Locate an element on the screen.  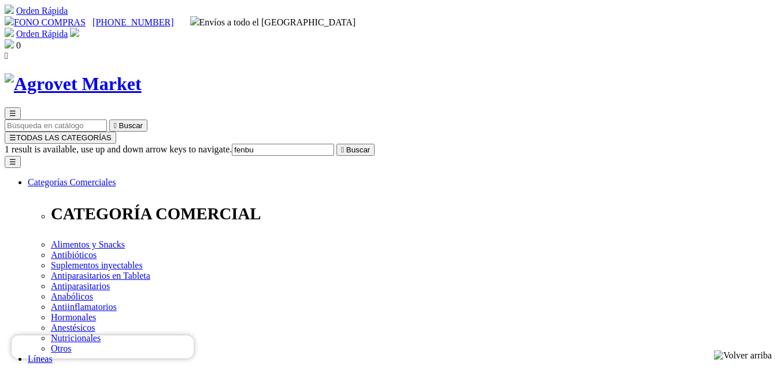
p: CATEGORÍA COMERCIAL is located at coordinates (413, 214).